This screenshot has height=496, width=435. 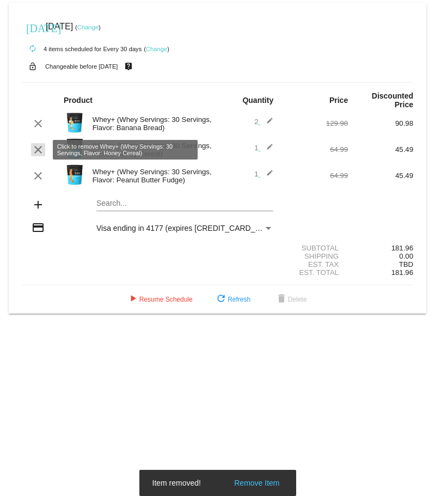 What do you see at coordinates (218, 483) in the screenshot?
I see `simple-snack-bar: Item removed!` at bounding box center [218, 483].